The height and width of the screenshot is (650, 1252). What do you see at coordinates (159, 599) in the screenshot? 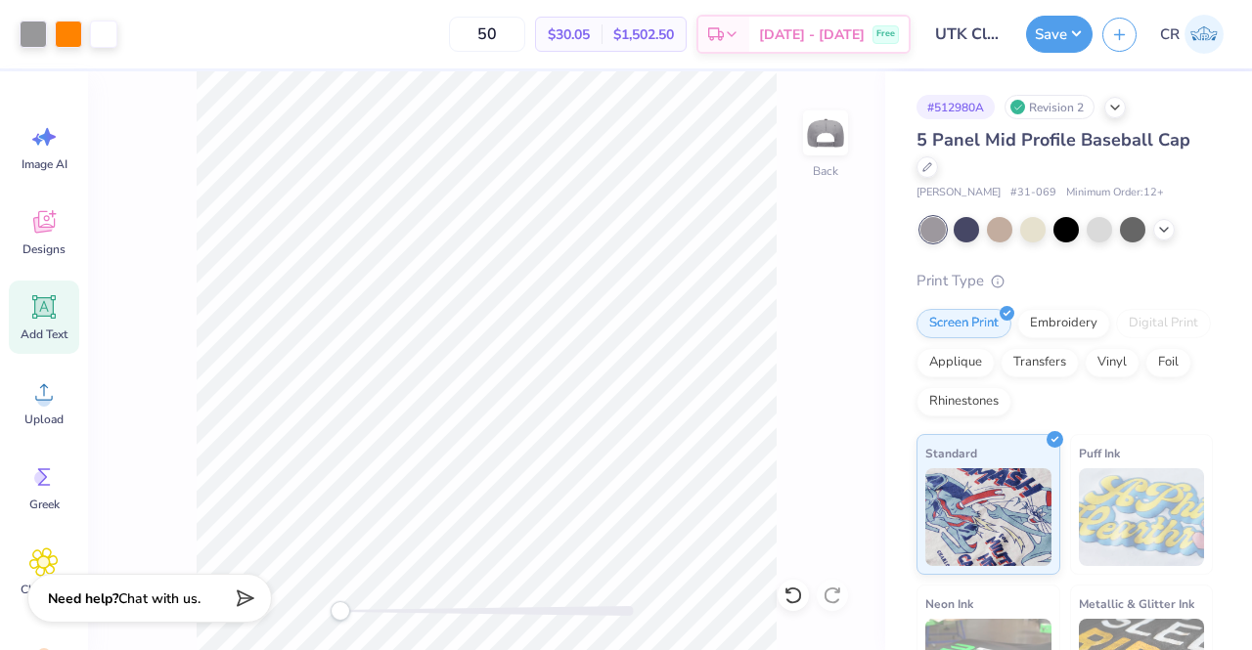
I see `span: Chat with us.` at bounding box center [159, 599].